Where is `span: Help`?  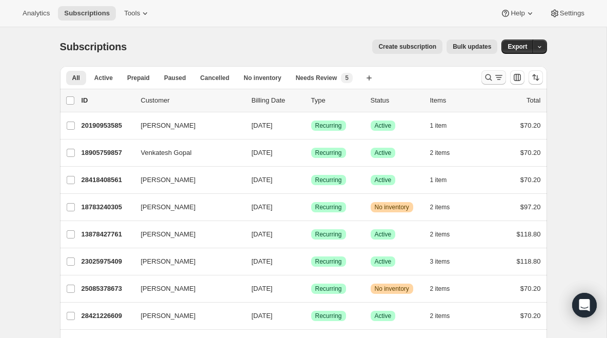 span: Help is located at coordinates (518, 13).